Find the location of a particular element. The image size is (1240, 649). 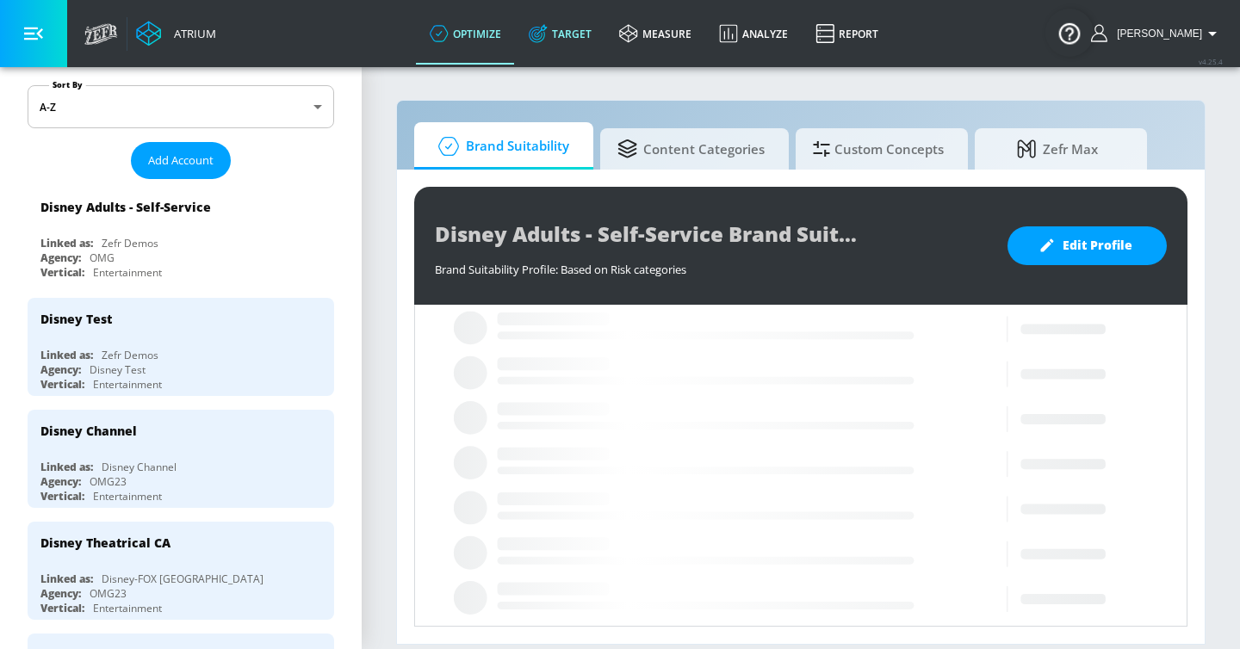

a: Target is located at coordinates (560, 34).